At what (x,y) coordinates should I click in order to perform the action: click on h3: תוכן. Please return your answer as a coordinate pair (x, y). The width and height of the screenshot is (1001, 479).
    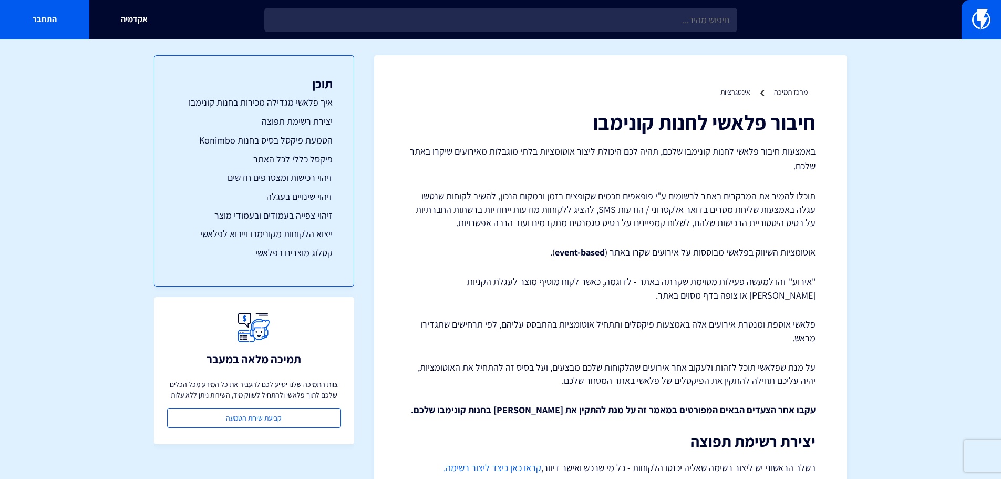
    Looking at the image, I should click on (254, 84).